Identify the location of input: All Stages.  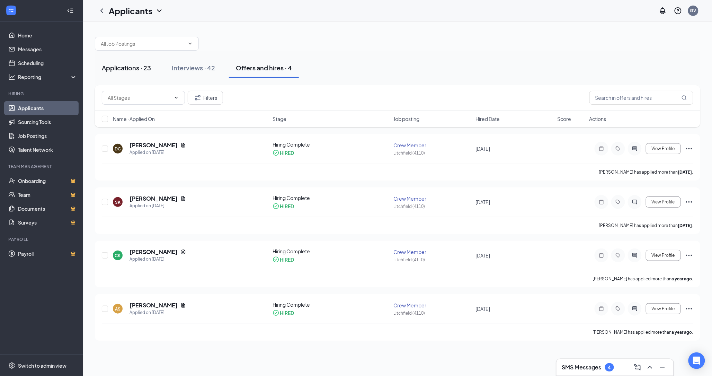
(139, 98).